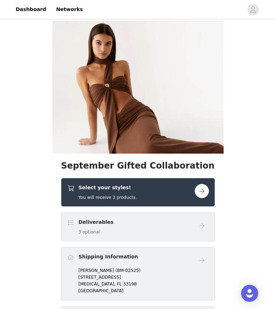  I want to click on h4: Shipping Information, so click(108, 256).